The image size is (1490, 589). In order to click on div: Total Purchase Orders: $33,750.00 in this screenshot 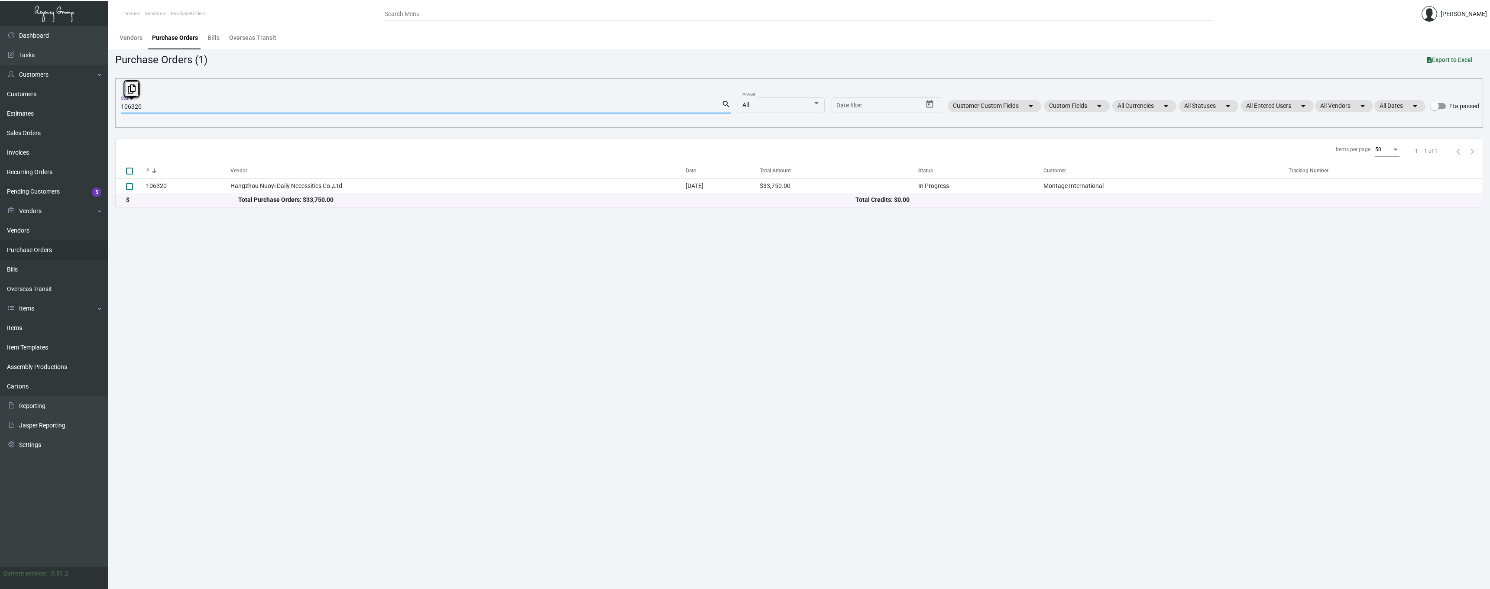, I will do `click(547, 200)`.